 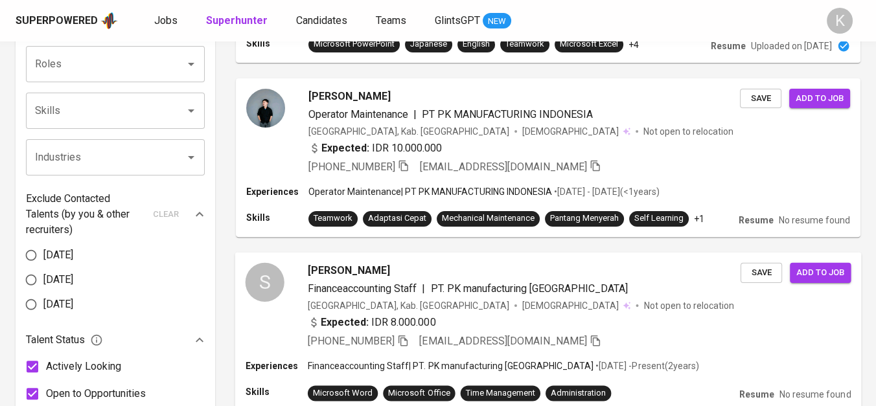 I want to click on div: Time Management, so click(x=500, y=393).